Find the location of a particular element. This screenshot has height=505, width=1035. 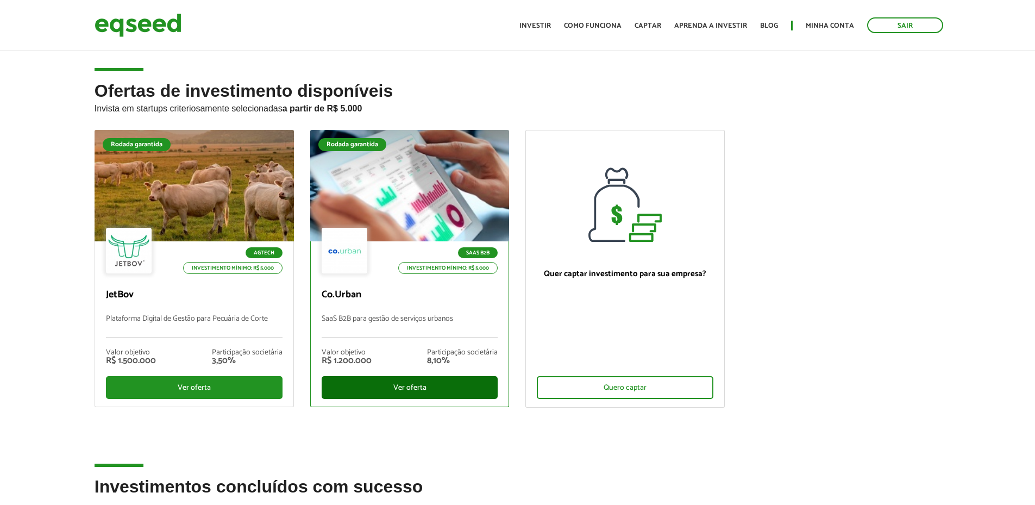

img: EqSeed is located at coordinates (138, 25).